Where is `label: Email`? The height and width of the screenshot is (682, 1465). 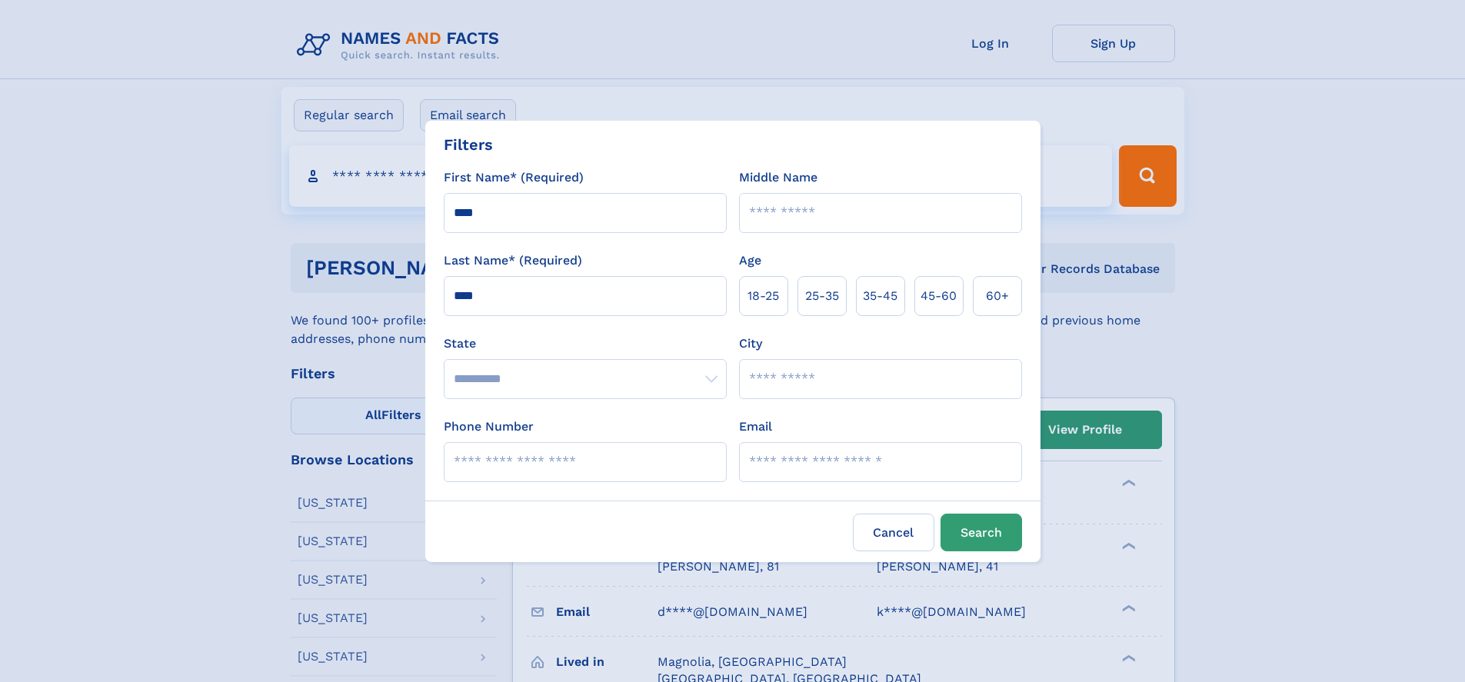
label: Email is located at coordinates (755, 427).